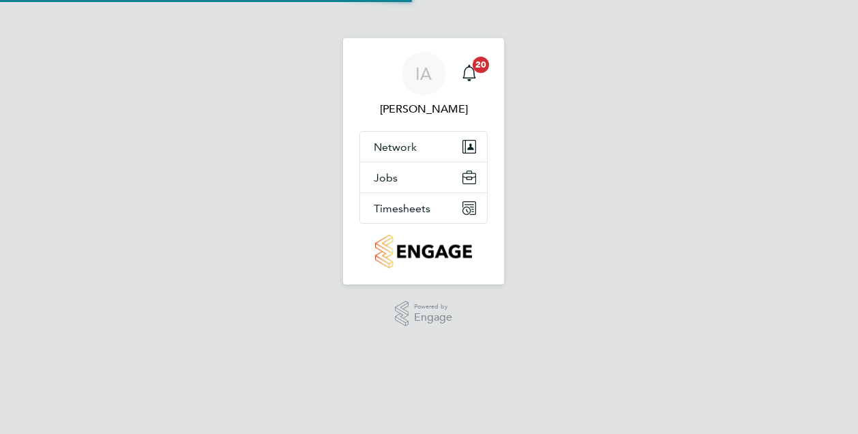 The image size is (858, 434). Describe the element at coordinates (424, 161) in the screenshot. I see `nav: Main navigation` at that location.